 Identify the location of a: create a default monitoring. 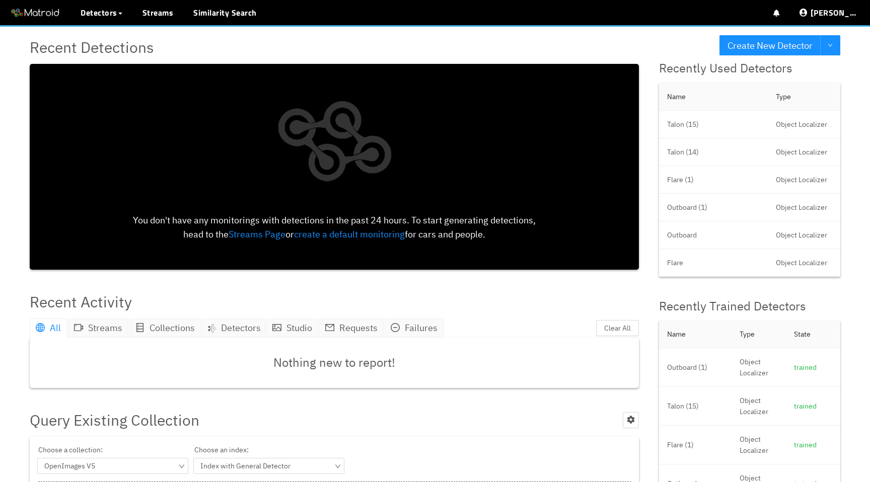
(349, 234).